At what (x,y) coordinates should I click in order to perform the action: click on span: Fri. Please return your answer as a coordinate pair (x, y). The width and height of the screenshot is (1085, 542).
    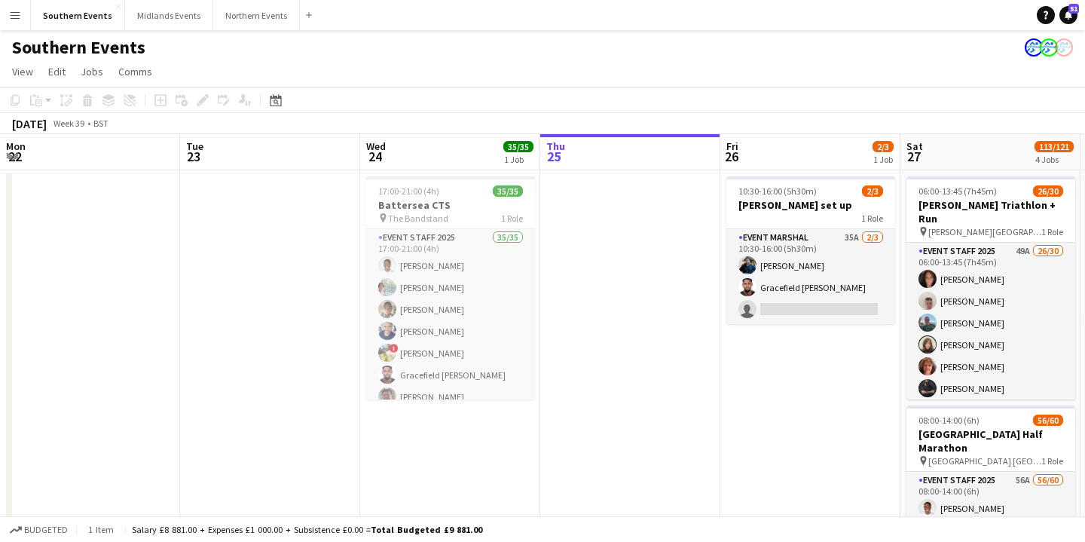
    Looking at the image, I should click on (732, 146).